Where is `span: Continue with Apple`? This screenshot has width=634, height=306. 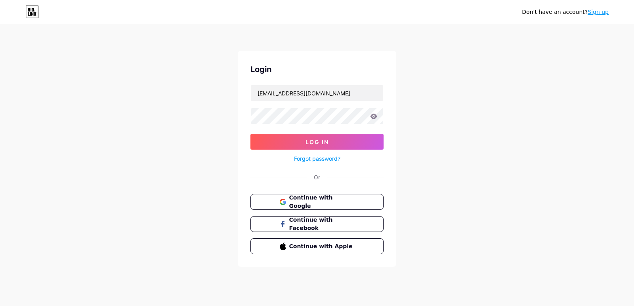 span: Continue with Apple is located at coordinates (322, 246).